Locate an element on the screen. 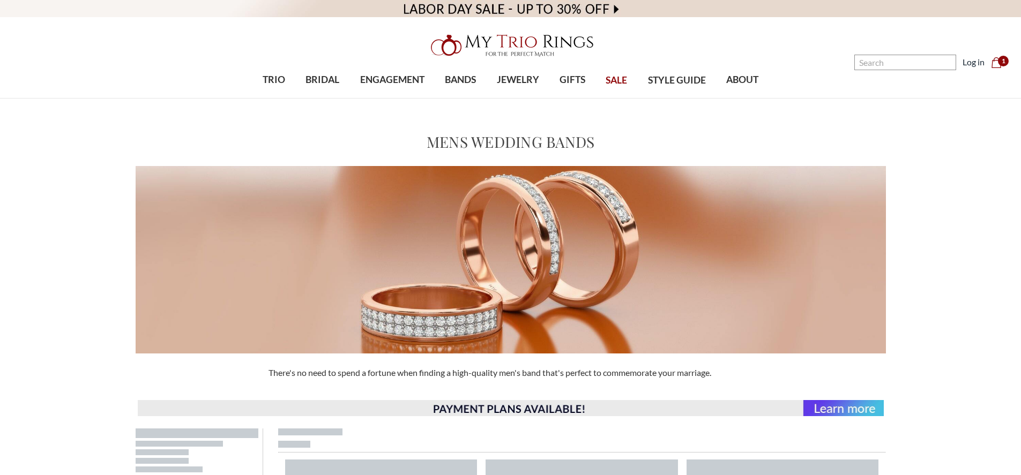 The image size is (1021, 475). a: My Trio Rings is located at coordinates (510, 46).